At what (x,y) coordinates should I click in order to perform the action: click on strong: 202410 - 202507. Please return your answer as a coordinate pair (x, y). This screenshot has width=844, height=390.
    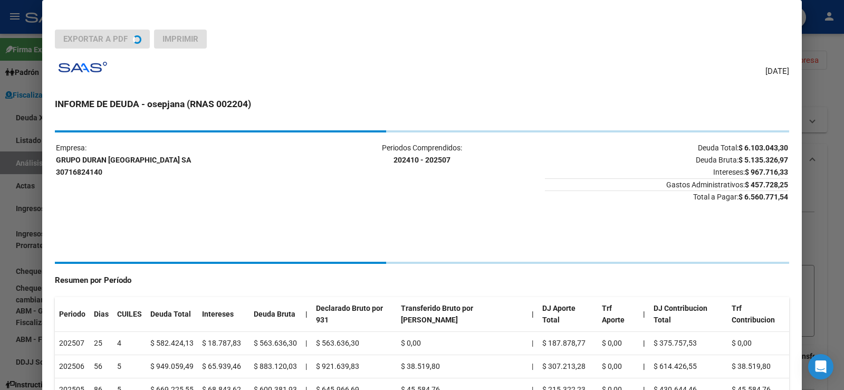
    Looking at the image, I should click on (422, 160).